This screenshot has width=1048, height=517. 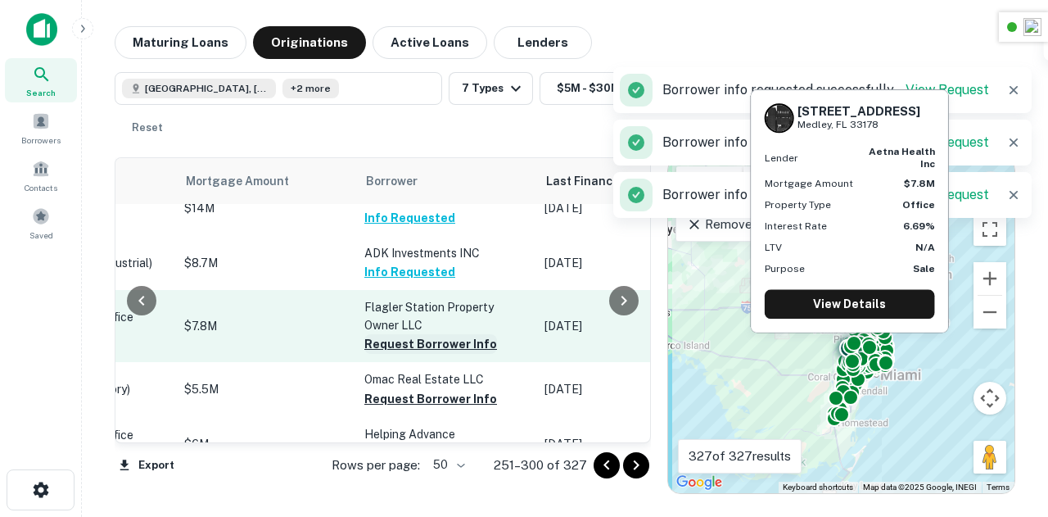 What do you see at coordinates (41, 128) in the screenshot?
I see `a: Borrowers` at bounding box center [41, 128].